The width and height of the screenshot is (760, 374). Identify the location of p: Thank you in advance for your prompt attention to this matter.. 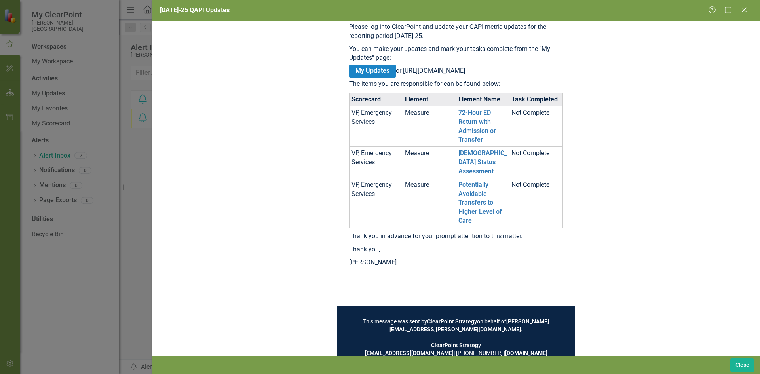
(456, 236).